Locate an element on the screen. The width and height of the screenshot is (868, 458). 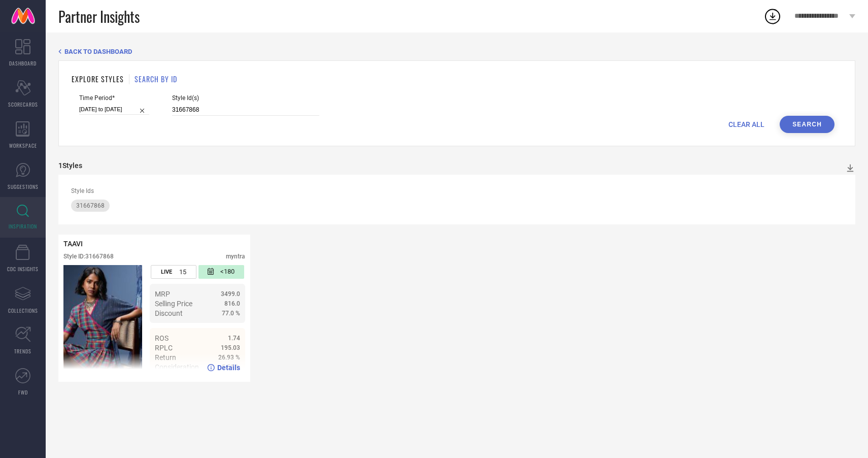
span: 77.0 % is located at coordinates (231, 313).